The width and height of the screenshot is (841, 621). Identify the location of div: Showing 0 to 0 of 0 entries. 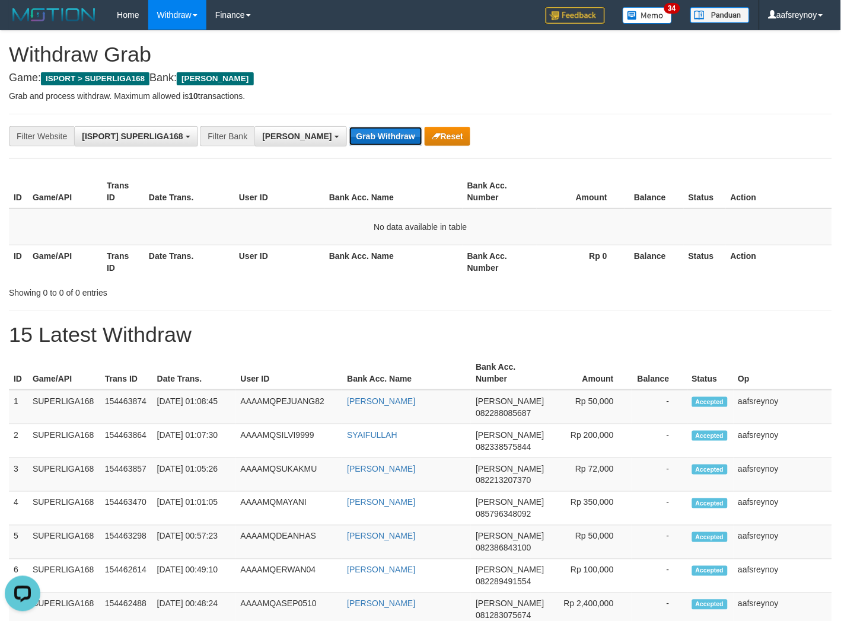
(175, 290).